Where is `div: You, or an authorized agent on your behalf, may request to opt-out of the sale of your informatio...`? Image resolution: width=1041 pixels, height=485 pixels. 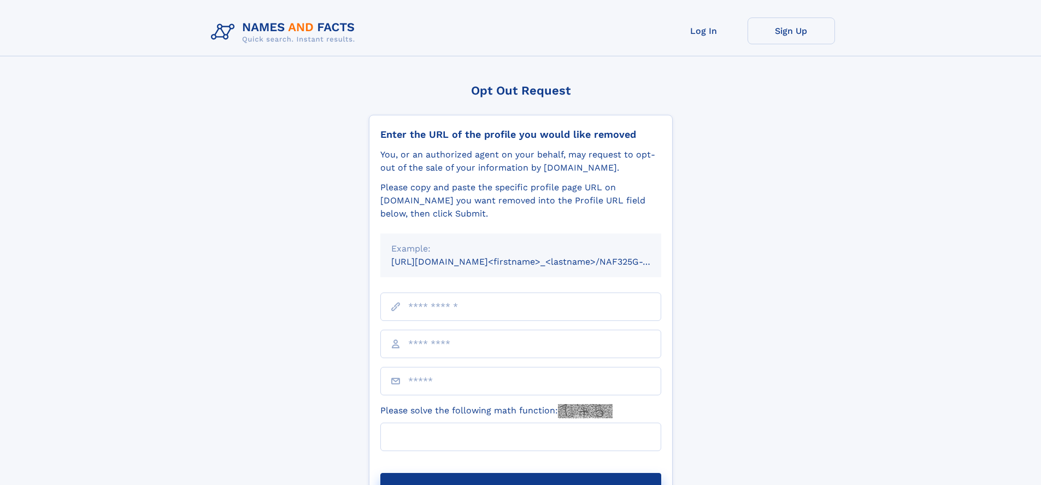
div: You, or an authorized agent on your behalf, may request to opt-out of the sale of your informatio... is located at coordinates (521, 161).